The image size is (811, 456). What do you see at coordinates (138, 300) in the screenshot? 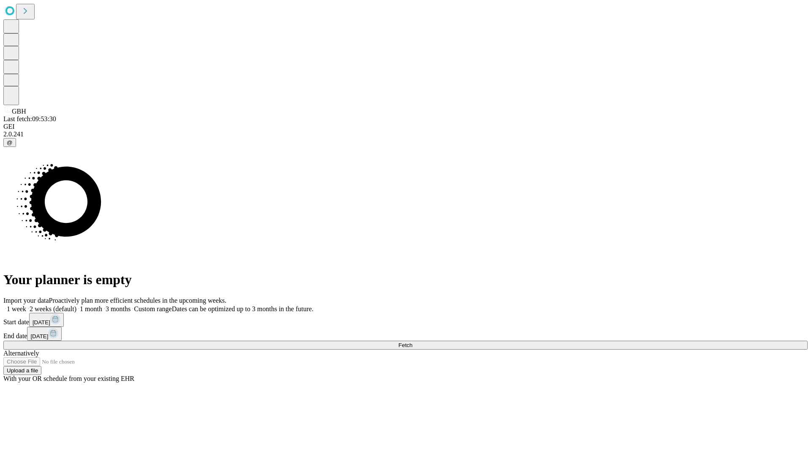
I see `span: Proactively plan more efficient schedules in the upcoming weeks.` at bounding box center [138, 300].